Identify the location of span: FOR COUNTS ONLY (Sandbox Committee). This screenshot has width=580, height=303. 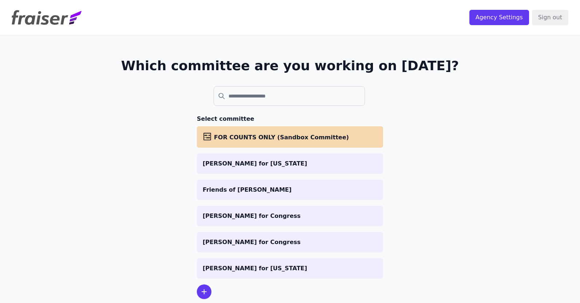
(281, 137).